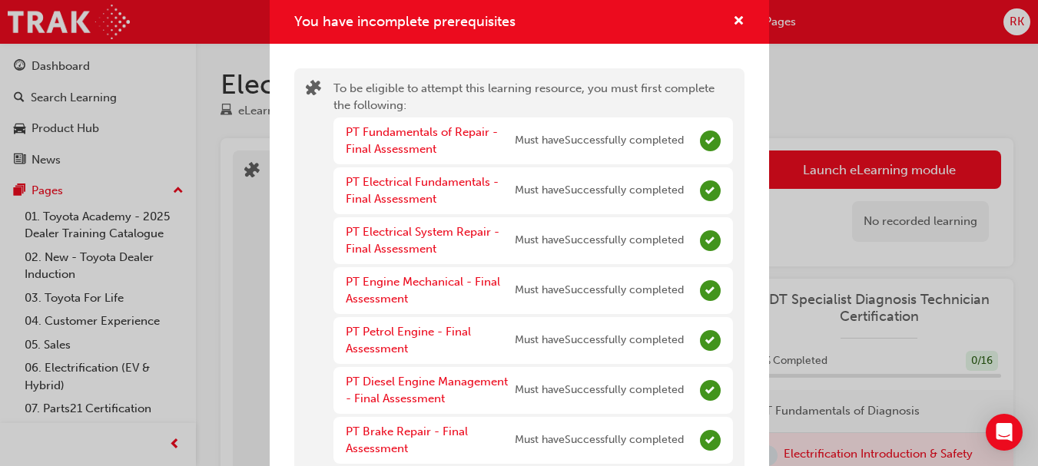 The height and width of the screenshot is (466, 1038). Describe the element at coordinates (738, 22) in the screenshot. I see `button: cross-icon` at that location.